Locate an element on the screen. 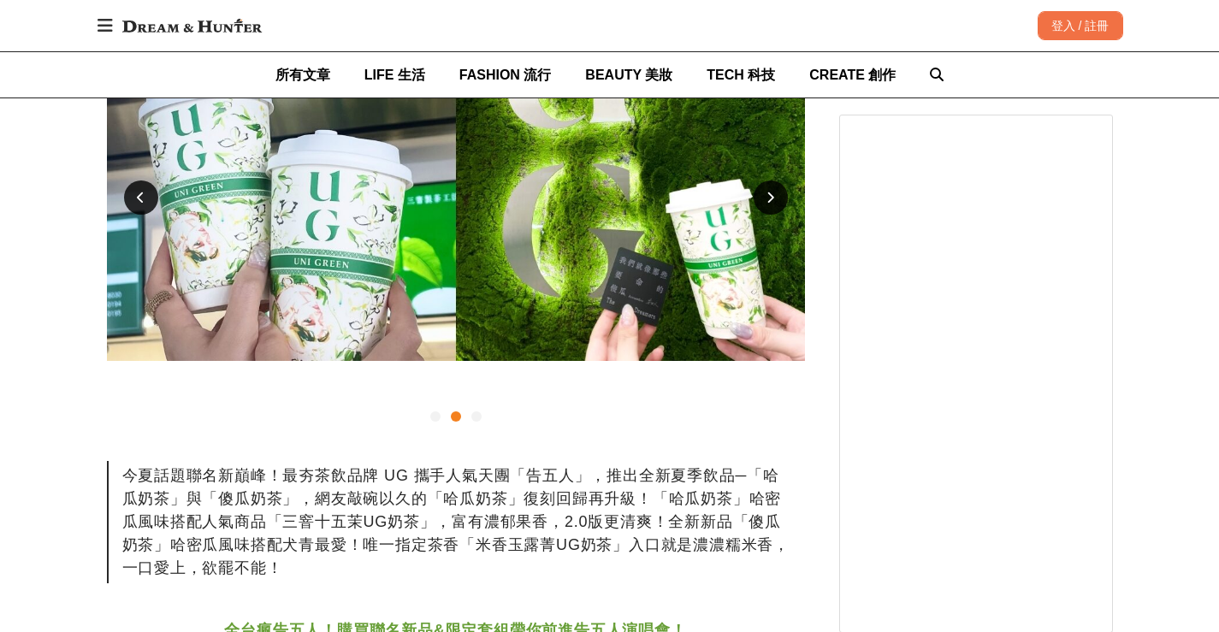 The width and height of the screenshot is (1219, 632). div: 今夏話題聯名新巔峰！最夯茶飲品牌 UG 攜手人氣天團「告五人」，推出全新夏季飲品─「哈瓜奶茶」與「傻瓜奶茶」，網友敲碗以久的「哈瓜奶茶」復刻回歸再升級！「哈瓜奶茶」哈密瓜風味搭配人氣商品「三窨十... is located at coordinates (456, 522).